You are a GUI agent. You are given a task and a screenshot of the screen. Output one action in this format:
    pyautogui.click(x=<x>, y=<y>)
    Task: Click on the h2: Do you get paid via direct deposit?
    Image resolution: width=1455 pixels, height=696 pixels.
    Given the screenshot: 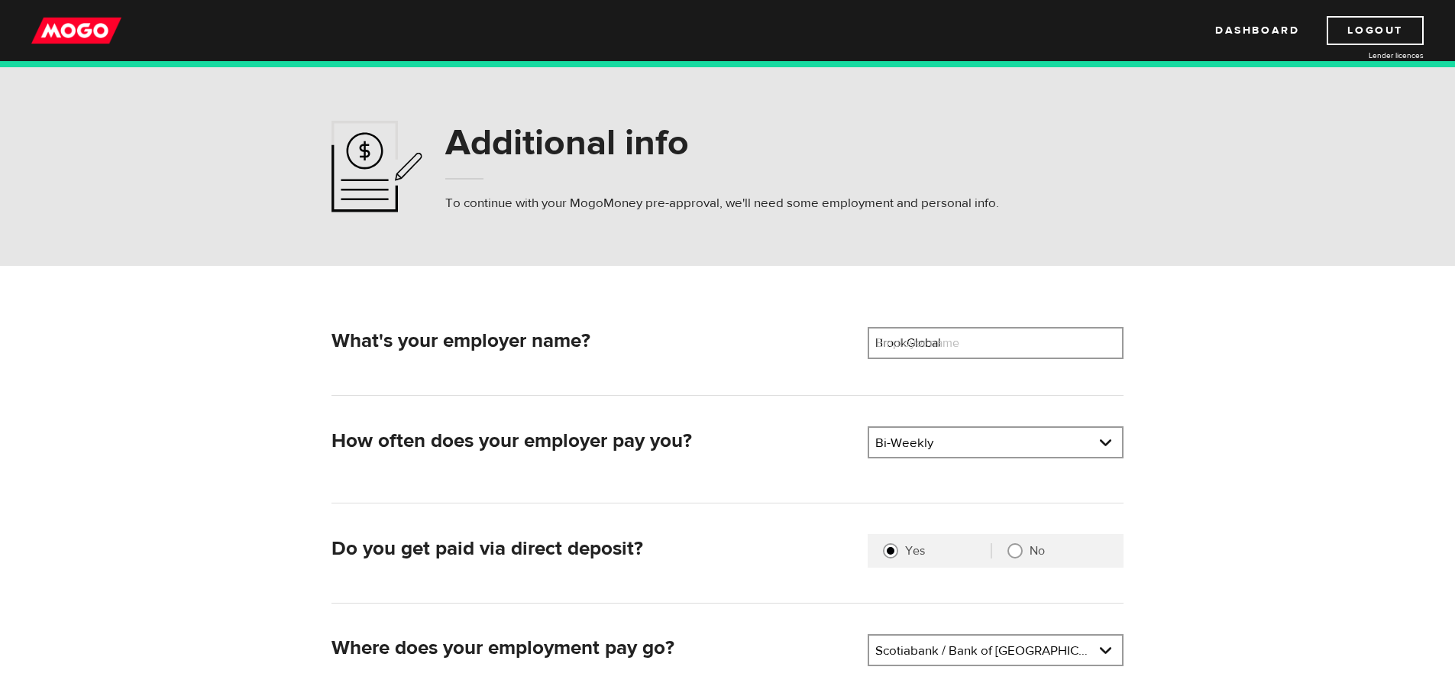 What is the action you would take?
    pyautogui.click(x=594, y=549)
    